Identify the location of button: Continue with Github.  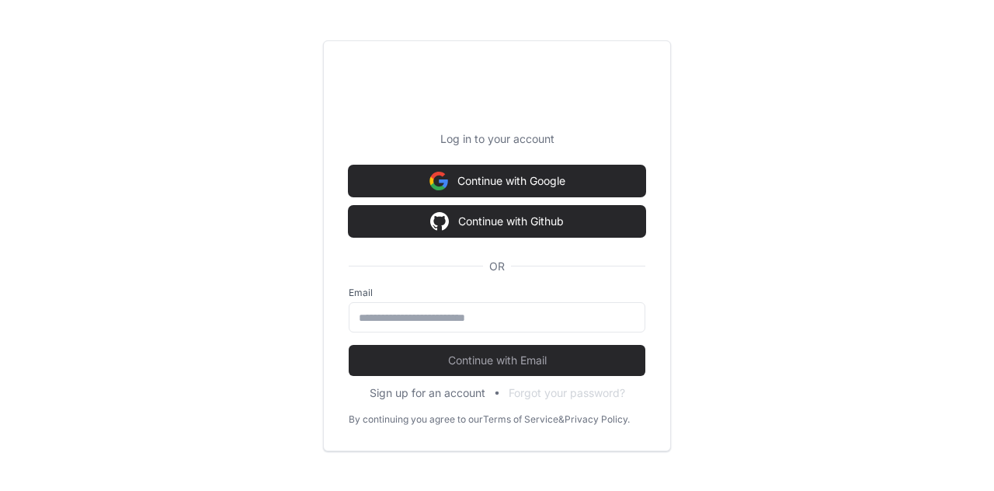
(497, 221).